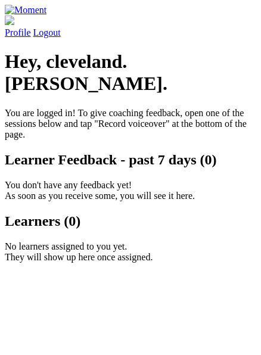  What do you see at coordinates (130, 191) in the screenshot?
I see `p: You don't have any feedback yet! As soon as you receive some, you will see it here.` at bounding box center [130, 191].